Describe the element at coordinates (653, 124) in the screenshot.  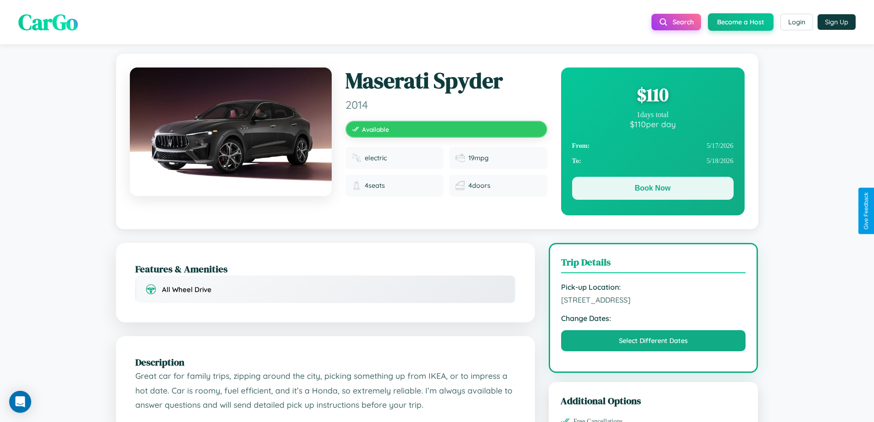
I see `div: $ 110 per day` at that location.